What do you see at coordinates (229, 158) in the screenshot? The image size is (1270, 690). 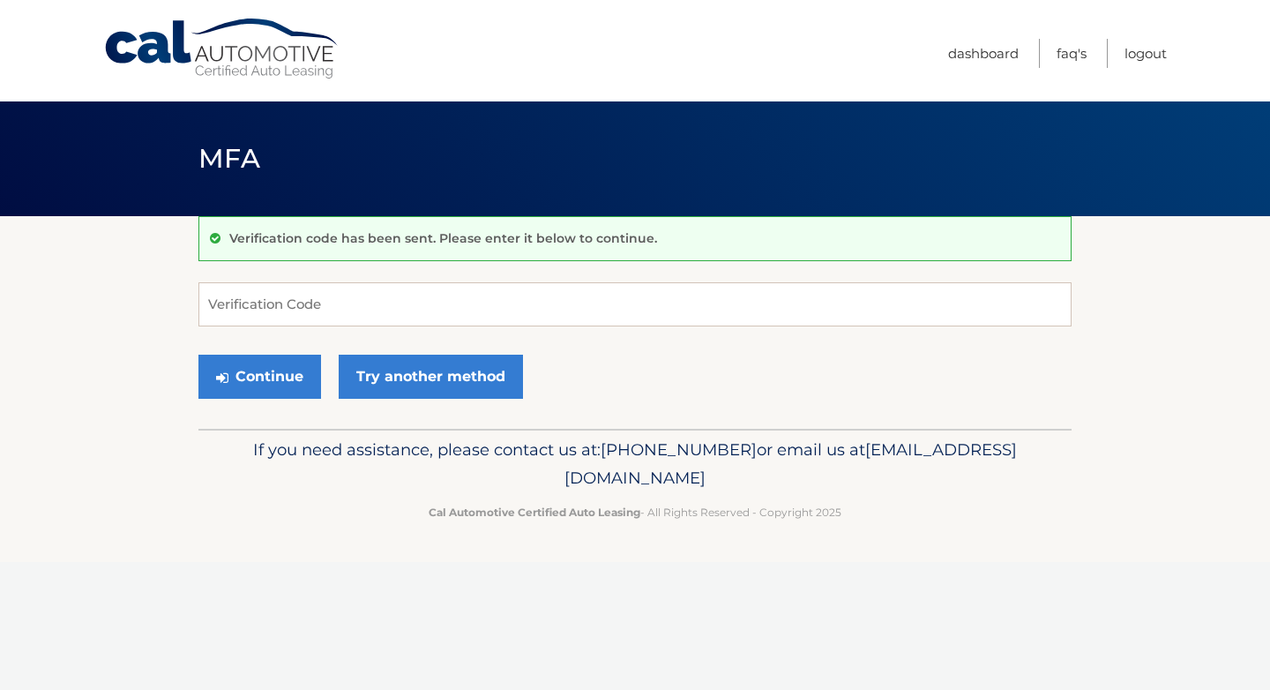 I see `span: MFA` at bounding box center [229, 158].